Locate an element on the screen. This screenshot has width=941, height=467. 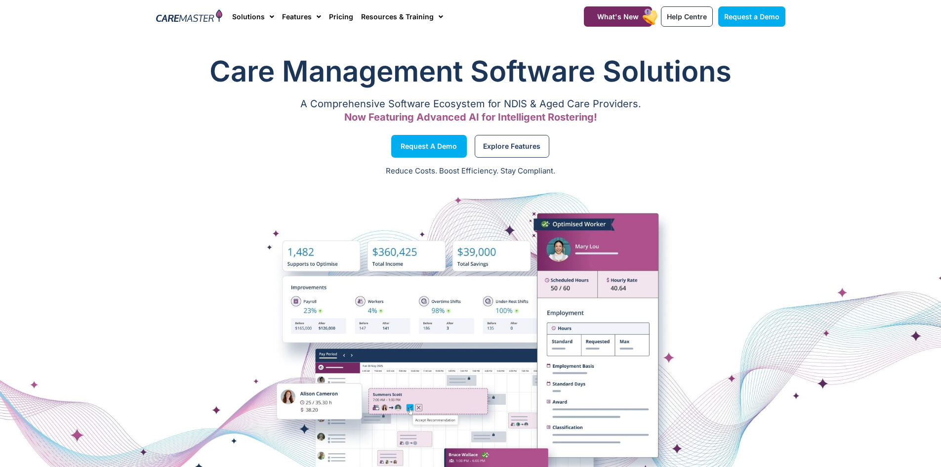
a: Explore Features is located at coordinates (512, 146).